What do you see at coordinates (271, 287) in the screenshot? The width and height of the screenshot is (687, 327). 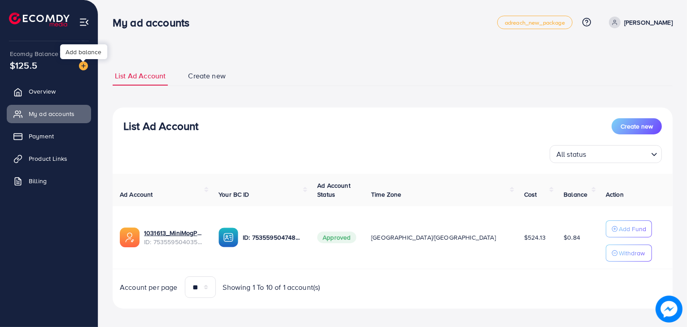 I see `span: Showing 1 To 10 of 1 account(s)` at bounding box center [271, 287].